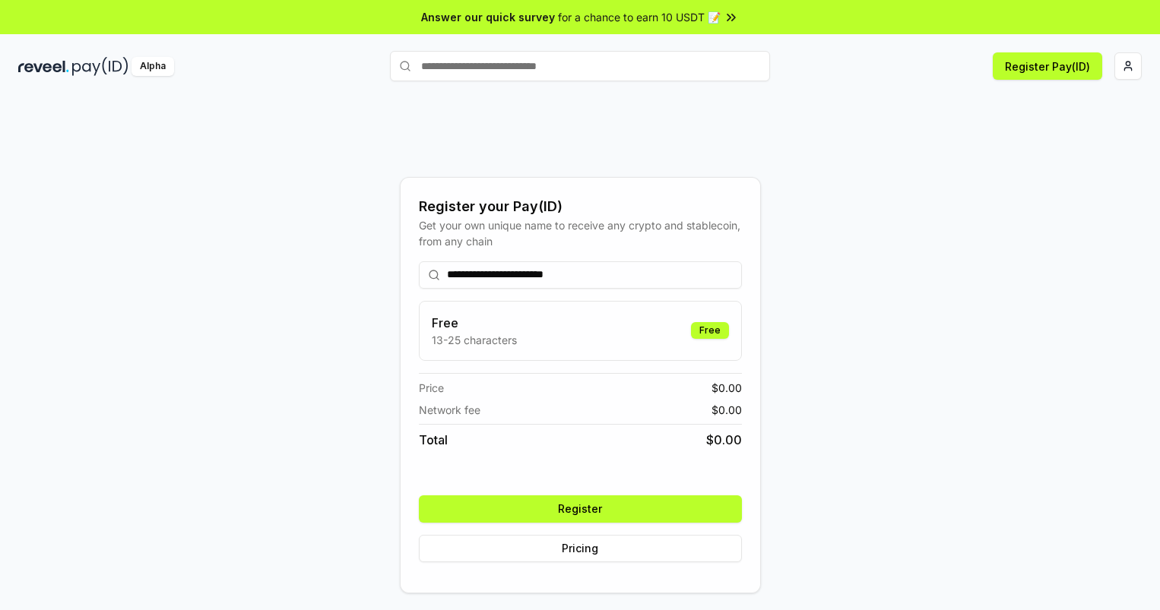  What do you see at coordinates (431, 388) in the screenshot?
I see `span: Price` at bounding box center [431, 388].